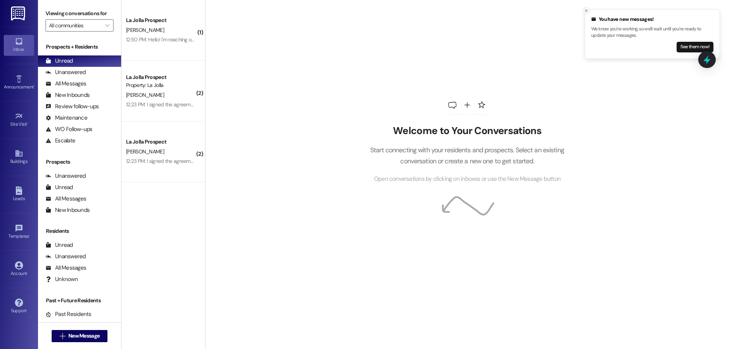  I want to click on div: Maintenance, so click(66, 118).